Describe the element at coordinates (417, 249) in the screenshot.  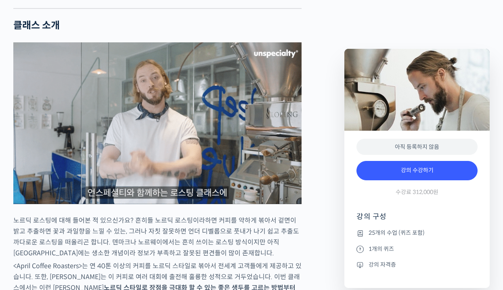
I see `li: 1개의 퀴즈` at that location.